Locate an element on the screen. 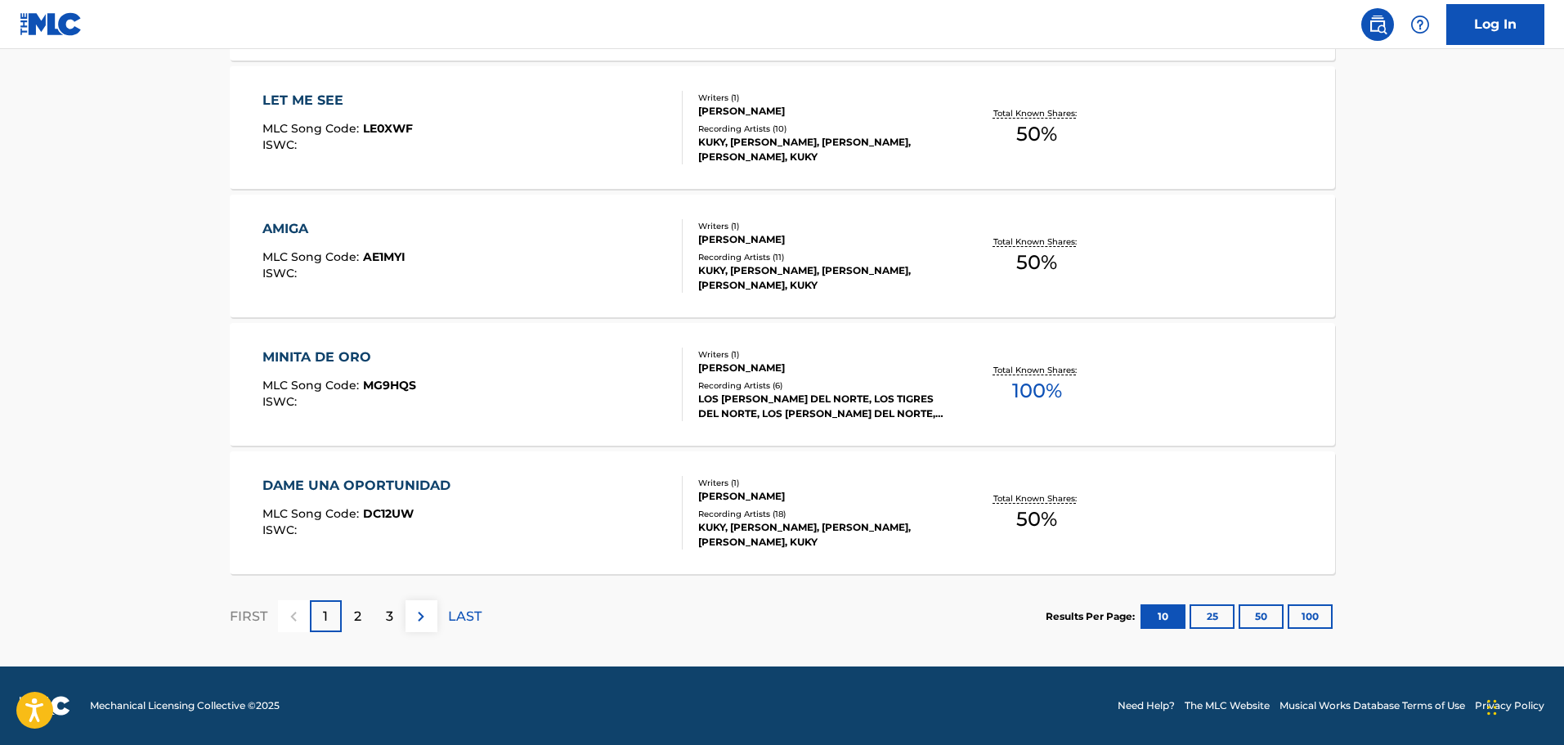 The width and height of the screenshot is (1564, 745). p: FIRST is located at coordinates (248, 616).